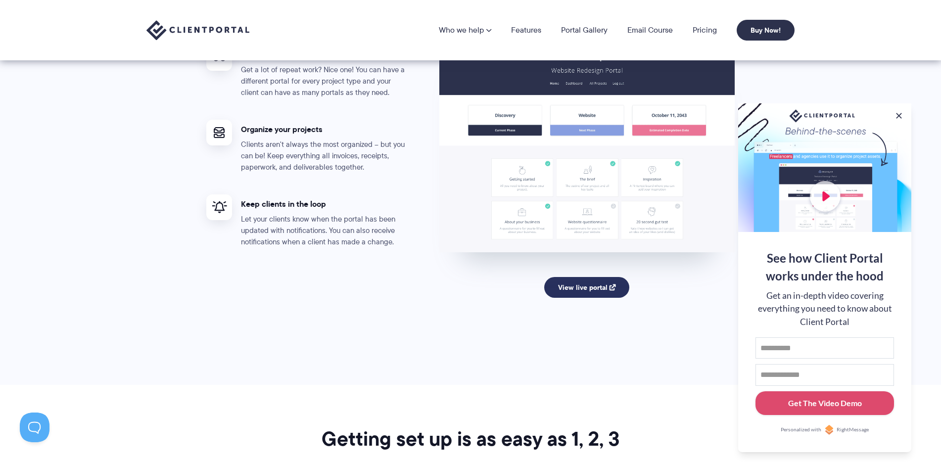 This screenshot has height=462, width=941. What do you see at coordinates (325, 204) in the screenshot?
I see `h4: Keep clients in the loop` at bounding box center [325, 204].